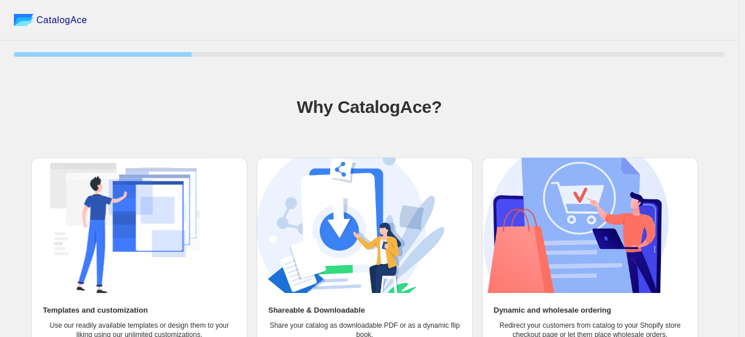 The height and width of the screenshot is (337, 745). I want to click on img: Templates and customization, so click(125, 225).